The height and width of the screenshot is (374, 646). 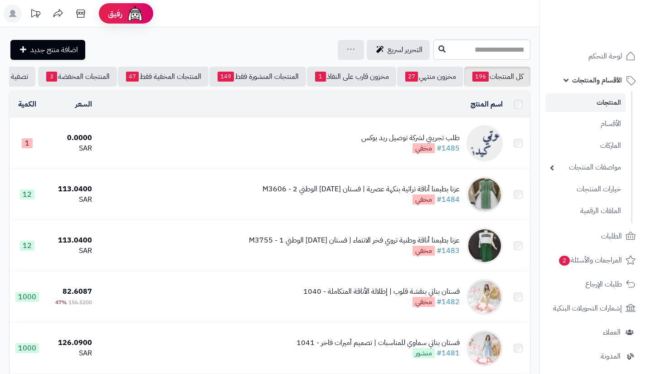 I want to click on span: منشور, so click(x=423, y=353).